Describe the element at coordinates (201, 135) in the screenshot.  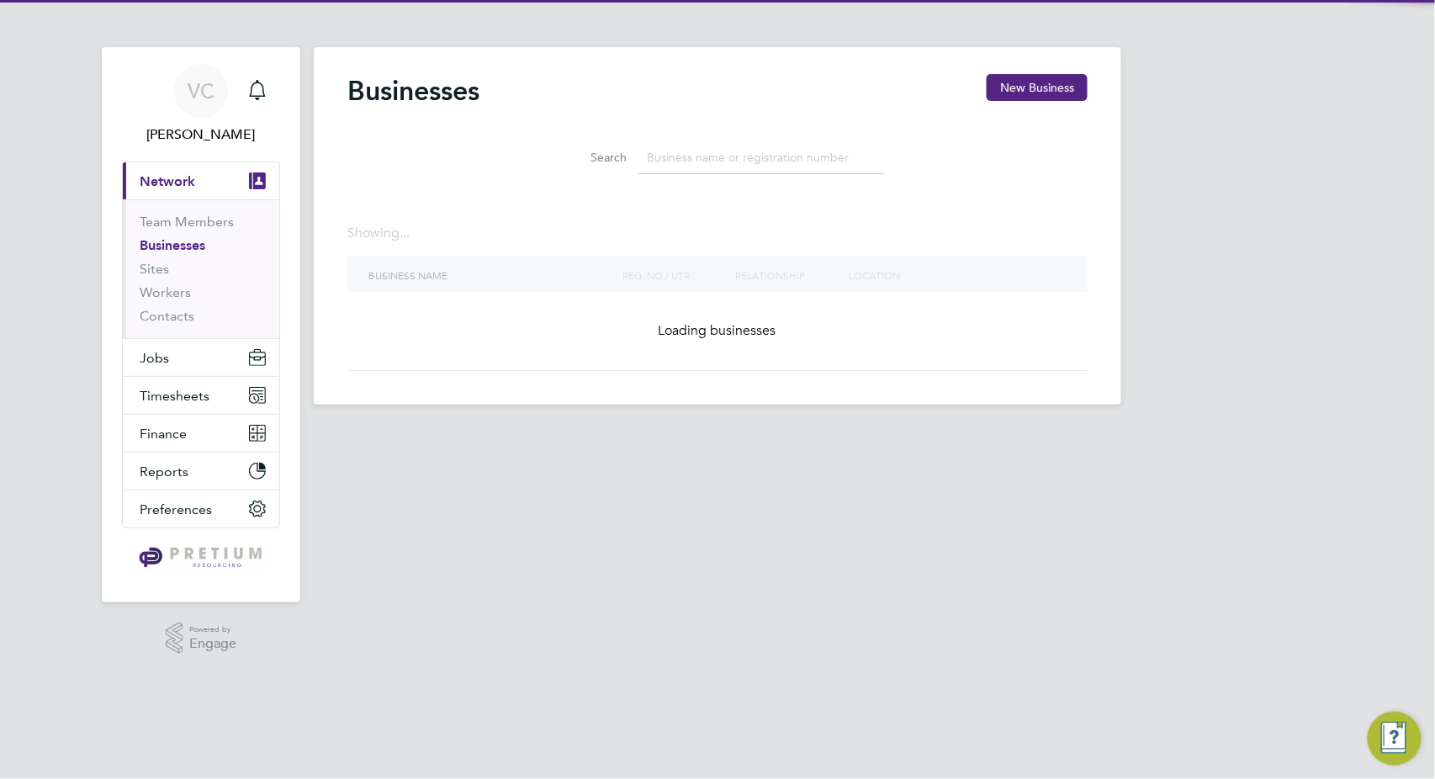
I see `span: Valentina Cerulli` at that location.